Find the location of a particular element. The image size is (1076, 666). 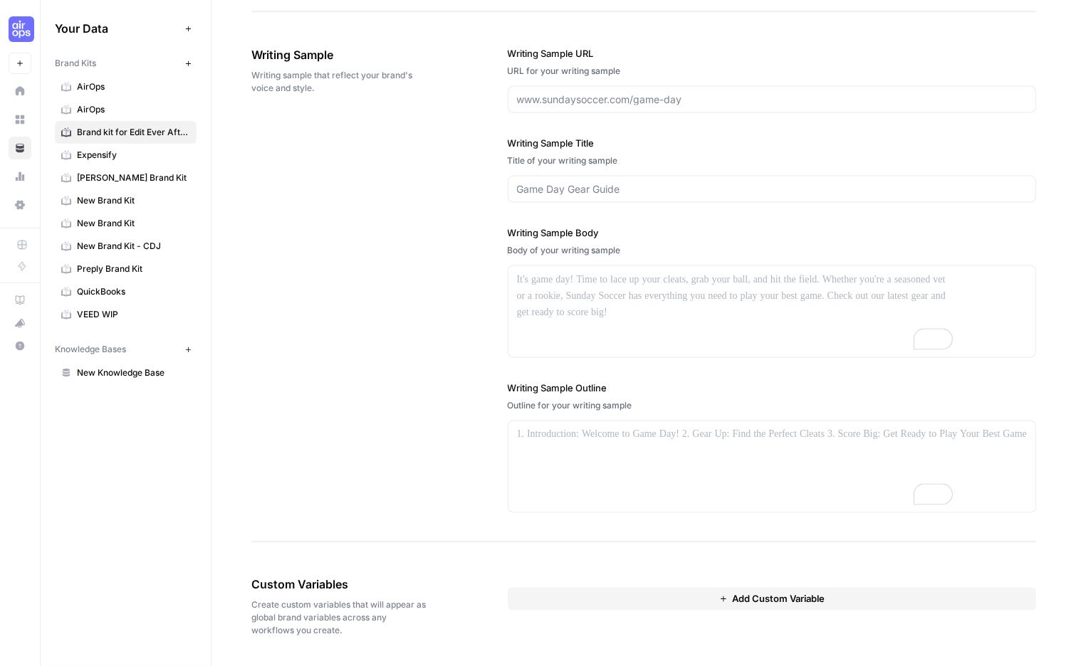

label: Writing Sample Outline is located at coordinates (772, 388).